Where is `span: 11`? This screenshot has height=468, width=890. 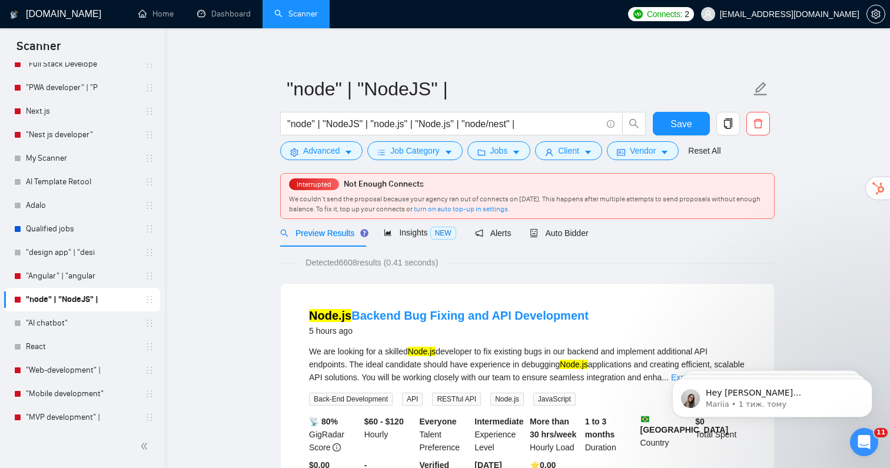 span: 11 is located at coordinates (881, 433).